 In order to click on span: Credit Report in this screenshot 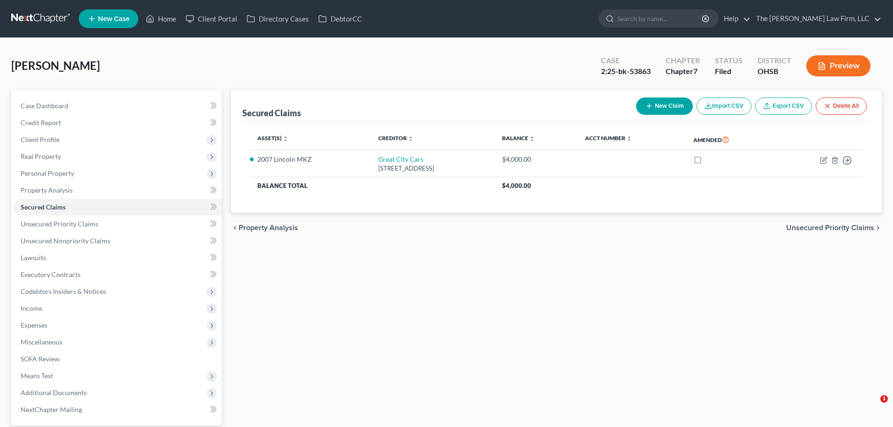, I will do `click(41, 122)`.